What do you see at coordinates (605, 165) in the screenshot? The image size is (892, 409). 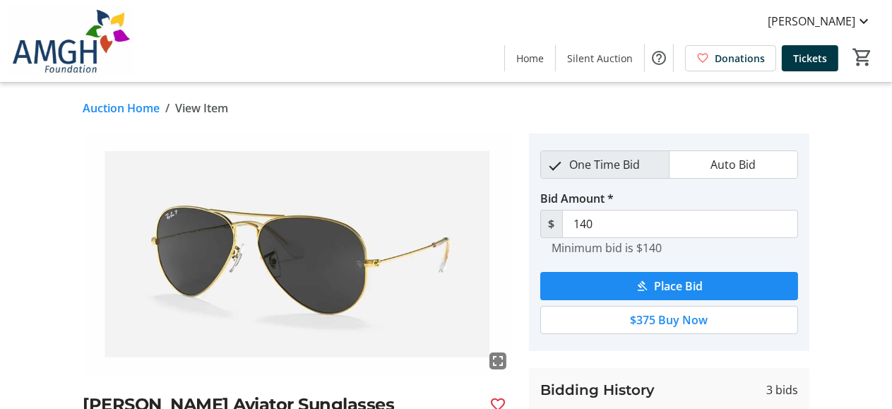 I see `span: One Time Bid` at bounding box center [605, 165].